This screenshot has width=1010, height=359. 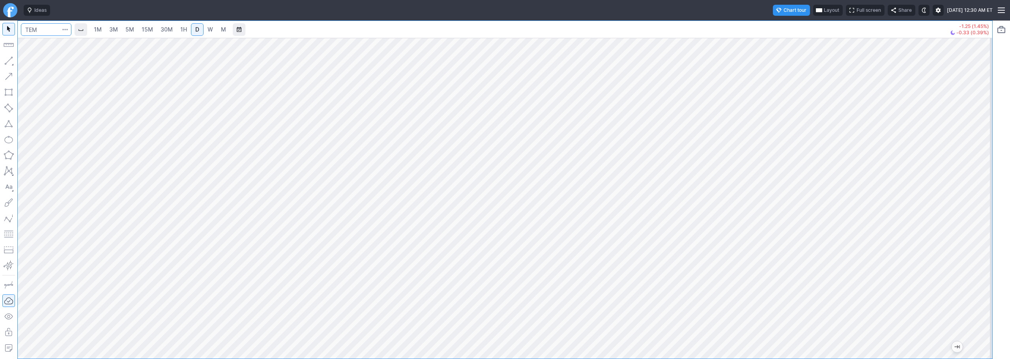 What do you see at coordinates (9, 108) in the screenshot?
I see `button: Rotated rectangle` at bounding box center [9, 108].